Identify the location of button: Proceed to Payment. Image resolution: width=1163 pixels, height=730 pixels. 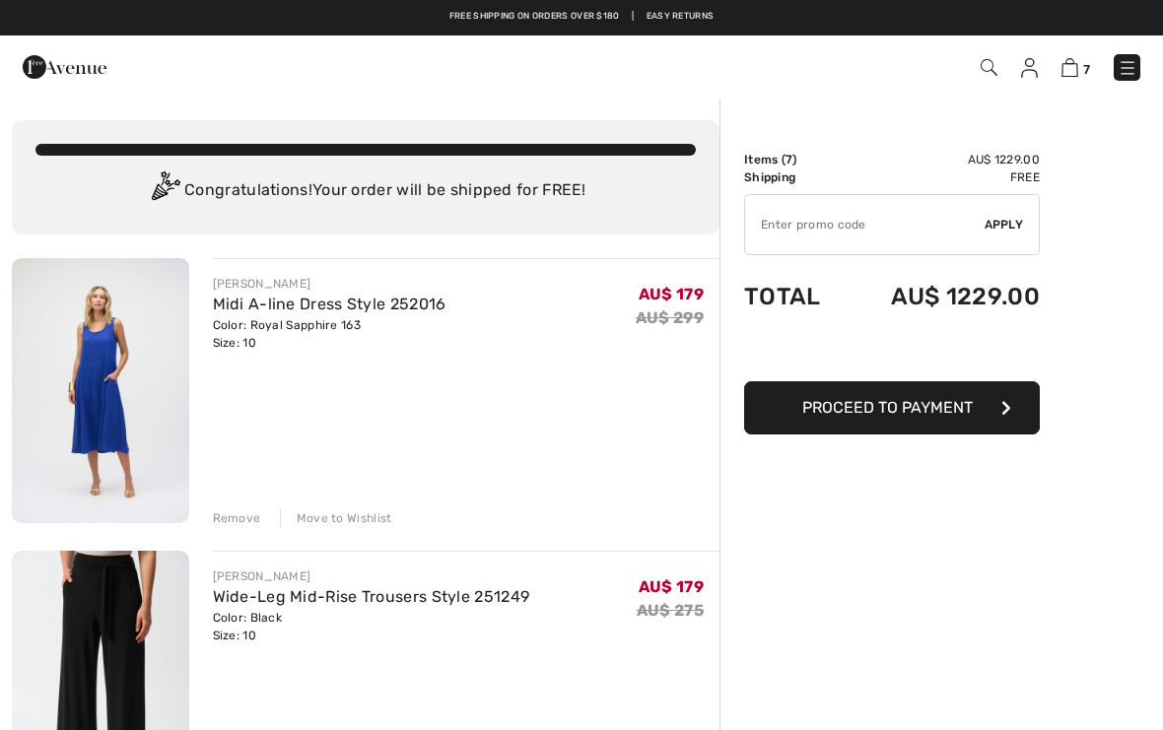
(892, 408).